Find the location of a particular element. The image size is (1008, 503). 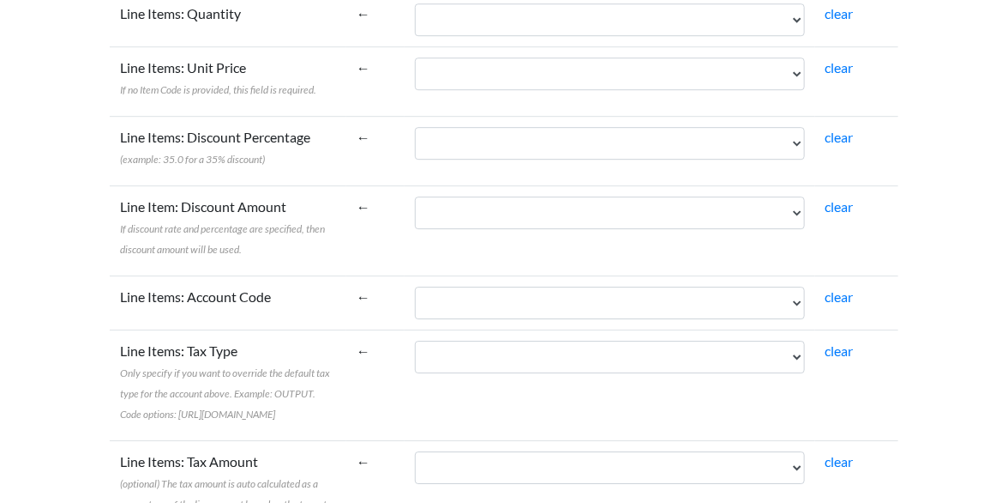

label: Line Items: Discount Percentage is located at coordinates (215, 147).